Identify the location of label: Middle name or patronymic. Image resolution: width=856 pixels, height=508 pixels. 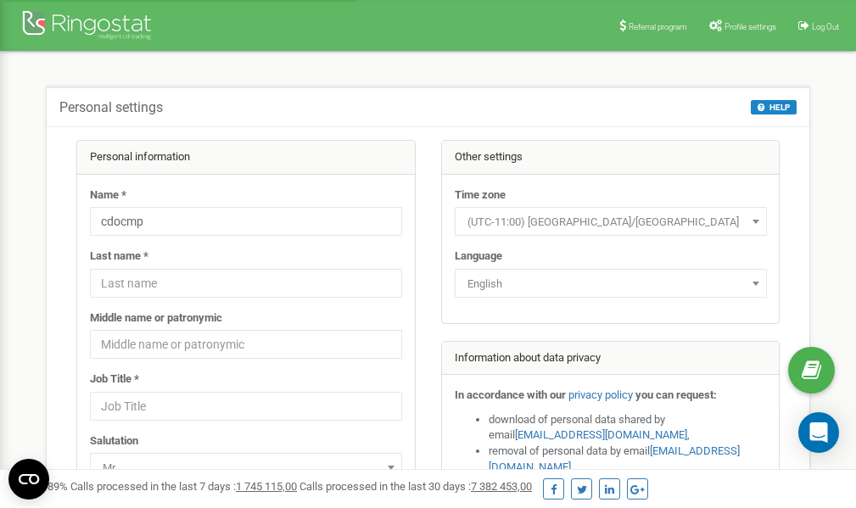
(156, 318).